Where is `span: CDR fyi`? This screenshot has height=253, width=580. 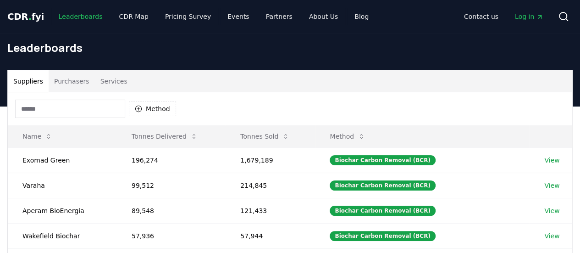 span: CDR fyi is located at coordinates (26, 17).